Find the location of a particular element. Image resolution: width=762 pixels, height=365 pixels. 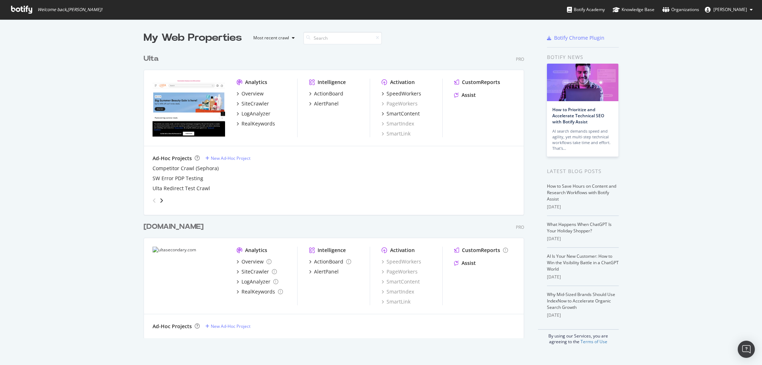

a: AI Is Your New Customer: How to Win the Visibility Battle in a ChatGPT World is located at coordinates (583, 262).